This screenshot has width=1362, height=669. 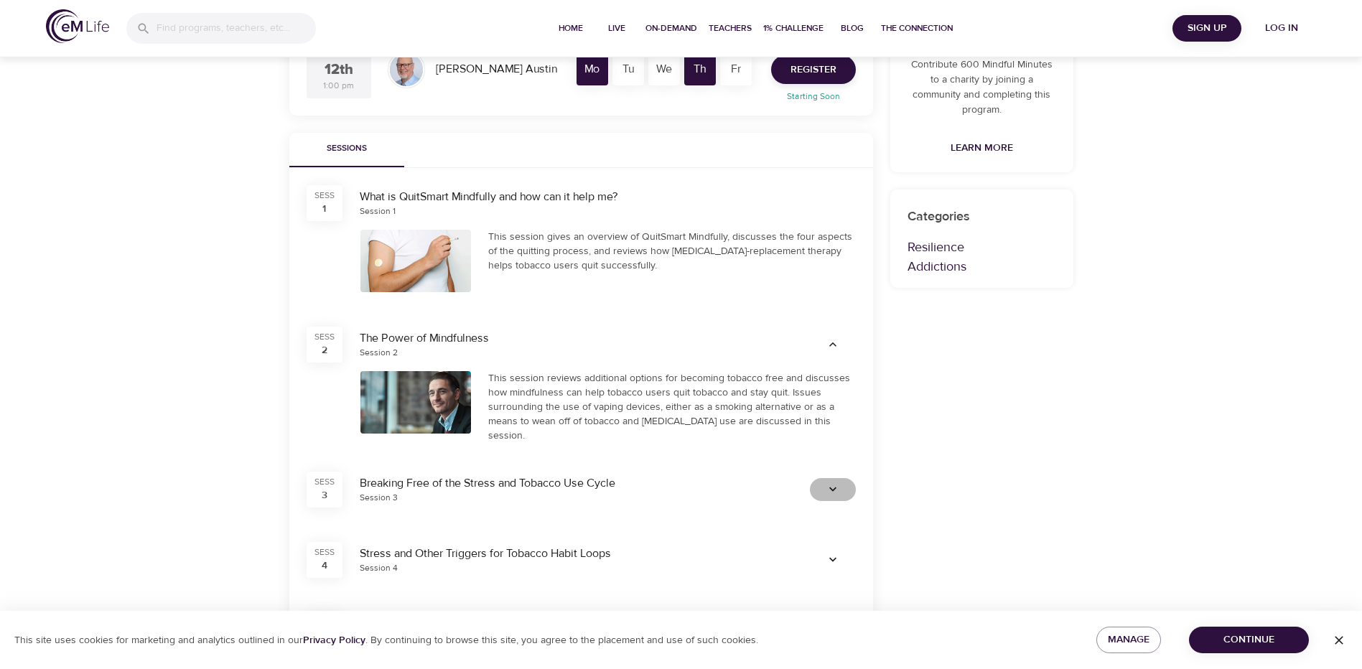 I want to click on div: Session 3, so click(x=378, y=497).